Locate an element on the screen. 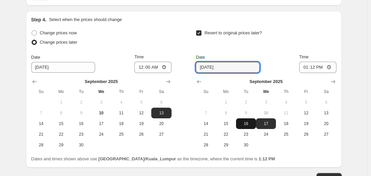  button: Show previous month, August 2025 is located at coordinates (199, 81).